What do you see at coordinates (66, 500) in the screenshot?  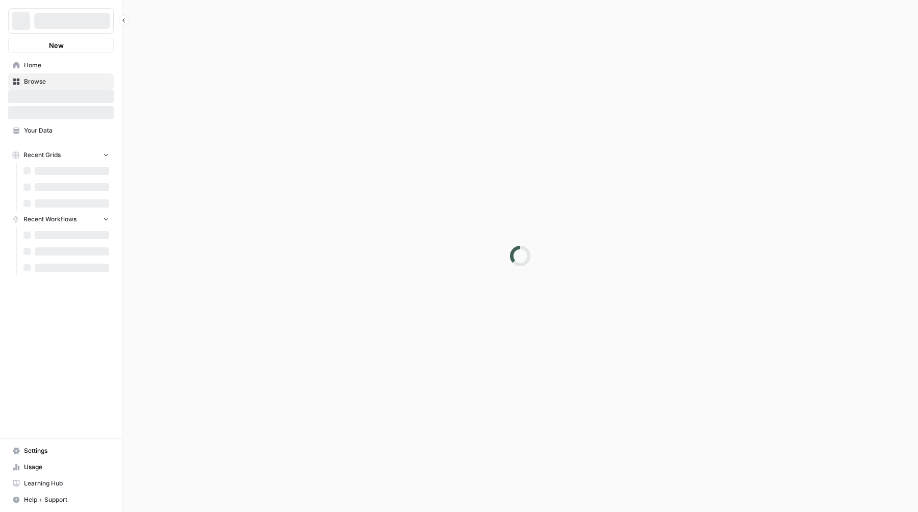 I see `span: Help + Support` at bounding box center [66, 500].